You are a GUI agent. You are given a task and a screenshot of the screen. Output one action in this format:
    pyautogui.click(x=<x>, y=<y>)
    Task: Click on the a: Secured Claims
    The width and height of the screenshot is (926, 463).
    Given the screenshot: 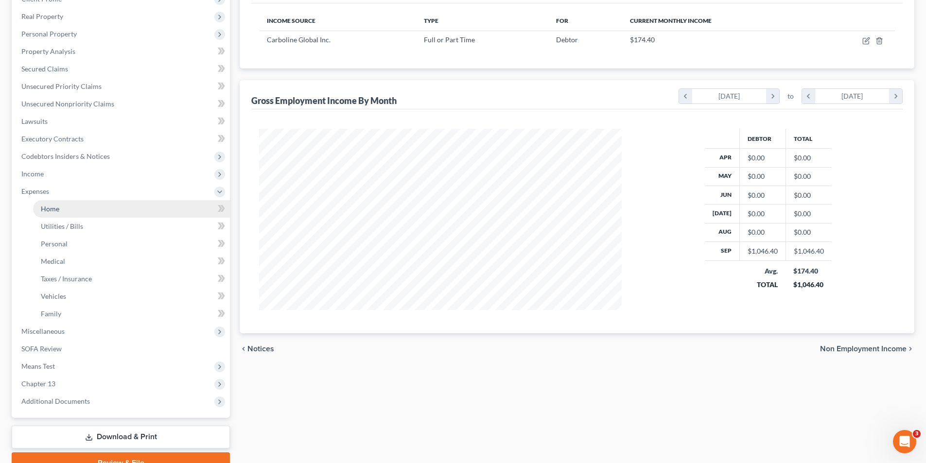 What is the action you would take?
    pyautogui.click(x=122, y=69)
    